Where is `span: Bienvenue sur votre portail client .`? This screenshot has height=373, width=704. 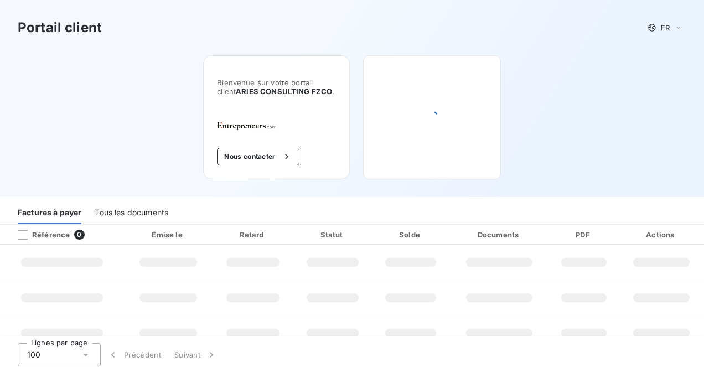
span: Bienvenue sur votre portail client . is located at coordinates (276, 87).